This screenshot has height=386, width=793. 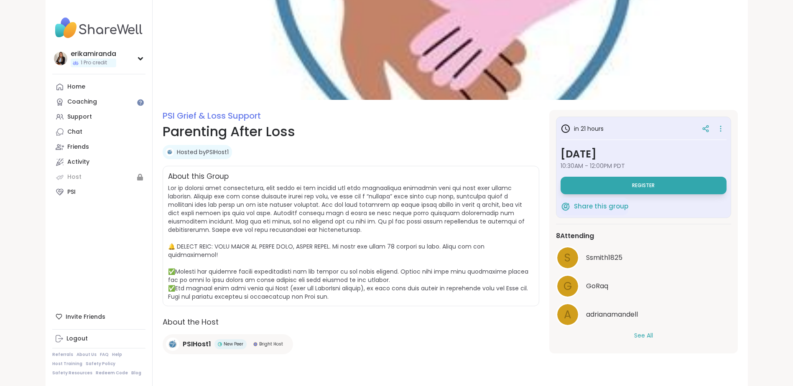 I want to click on a: PSI, so click(x=99, y=192).